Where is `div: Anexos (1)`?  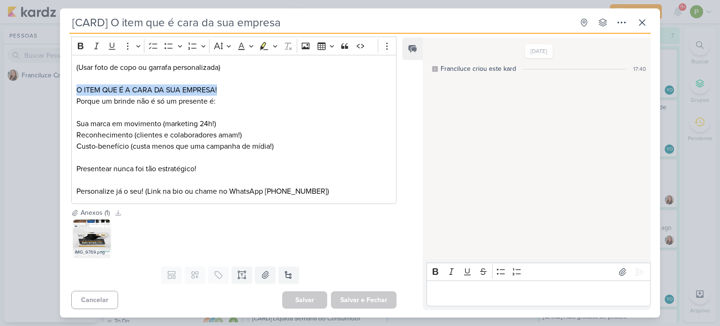 div: Anexos (1) is located at coordinates (95, 212).